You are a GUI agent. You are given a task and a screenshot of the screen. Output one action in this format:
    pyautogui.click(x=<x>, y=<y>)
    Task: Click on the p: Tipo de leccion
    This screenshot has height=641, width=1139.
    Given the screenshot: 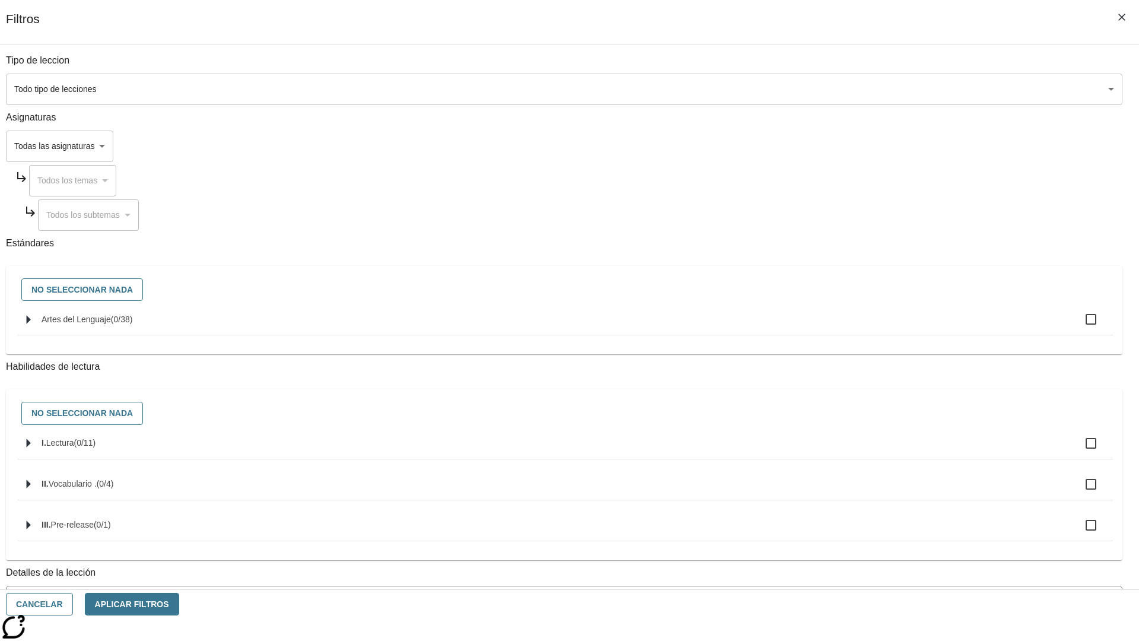 What is the action you would take?
    pyautogui.click(x=564, y=61)
    